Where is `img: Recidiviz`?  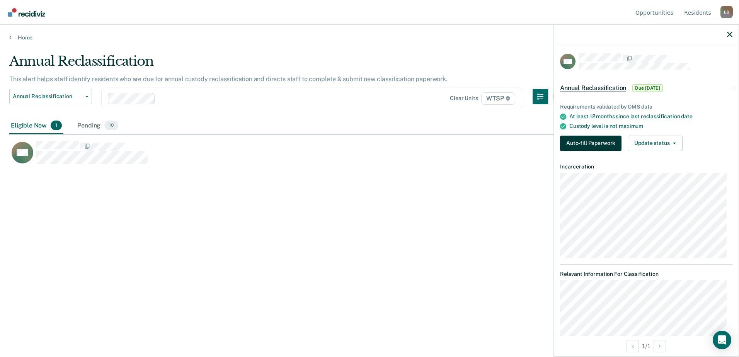 img: Recidiviz is located at coordinates (27, 12).